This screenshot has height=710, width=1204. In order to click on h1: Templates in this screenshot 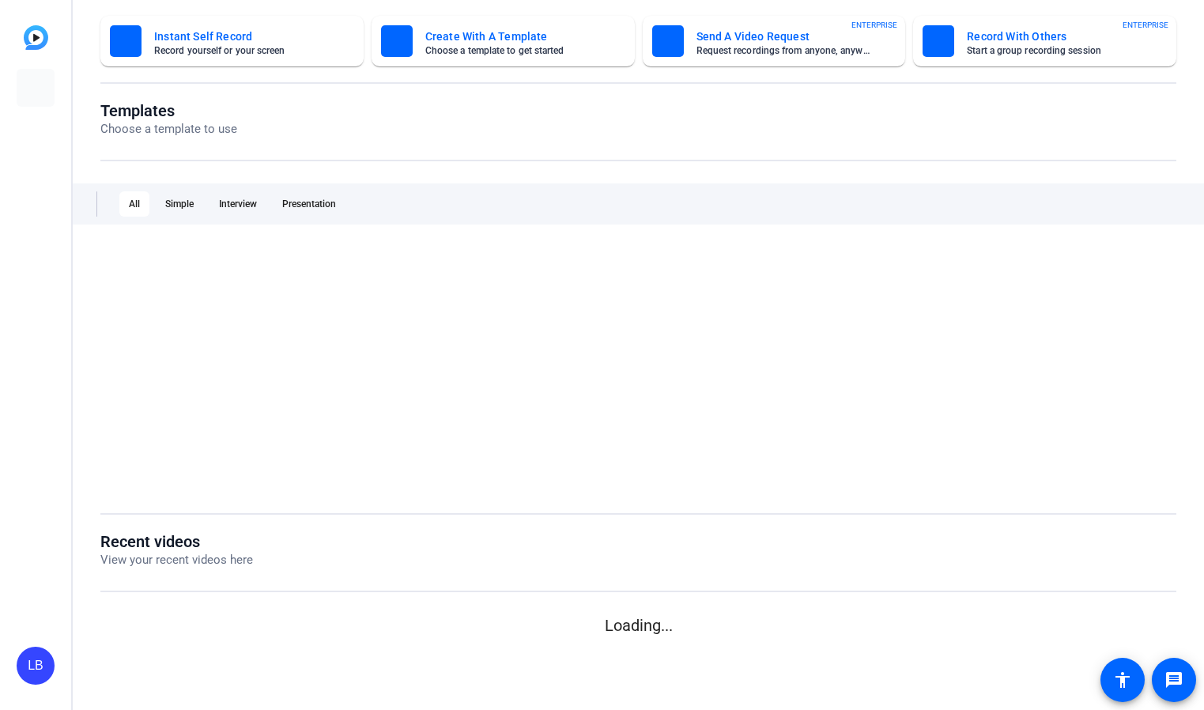, I will do `click(168, 111)`.